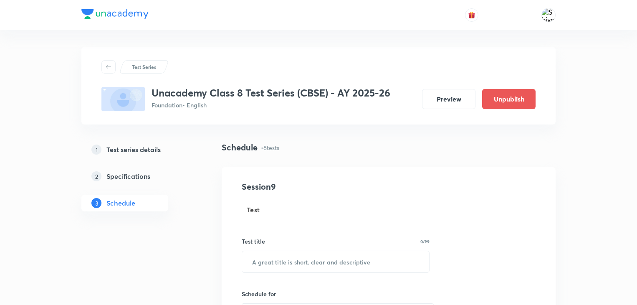 The image size is (637, 305). What do you see at coordinates (271, 93) in the screenshot?
I see `h3: Unacademy Class 8 Test Series (CBSE) - AY 2025-26` at bounding box center [271, 93].